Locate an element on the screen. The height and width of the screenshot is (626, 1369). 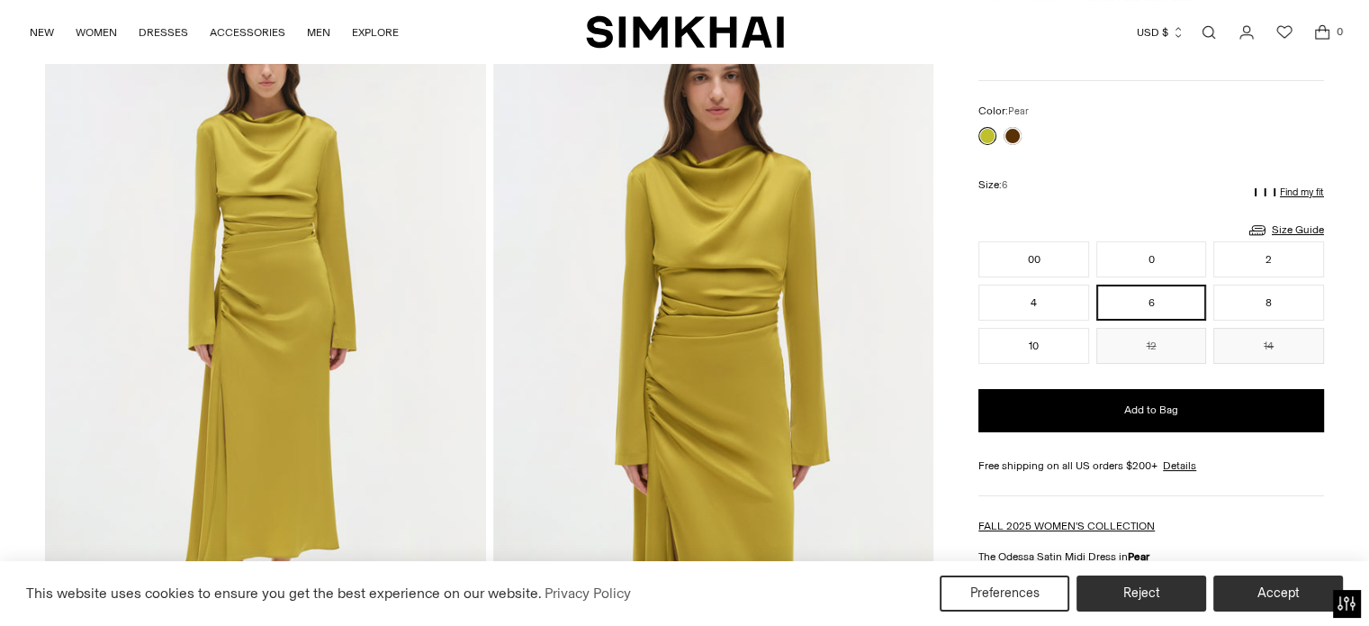
a: SIMKHAI is located at coordinates (685, 32).